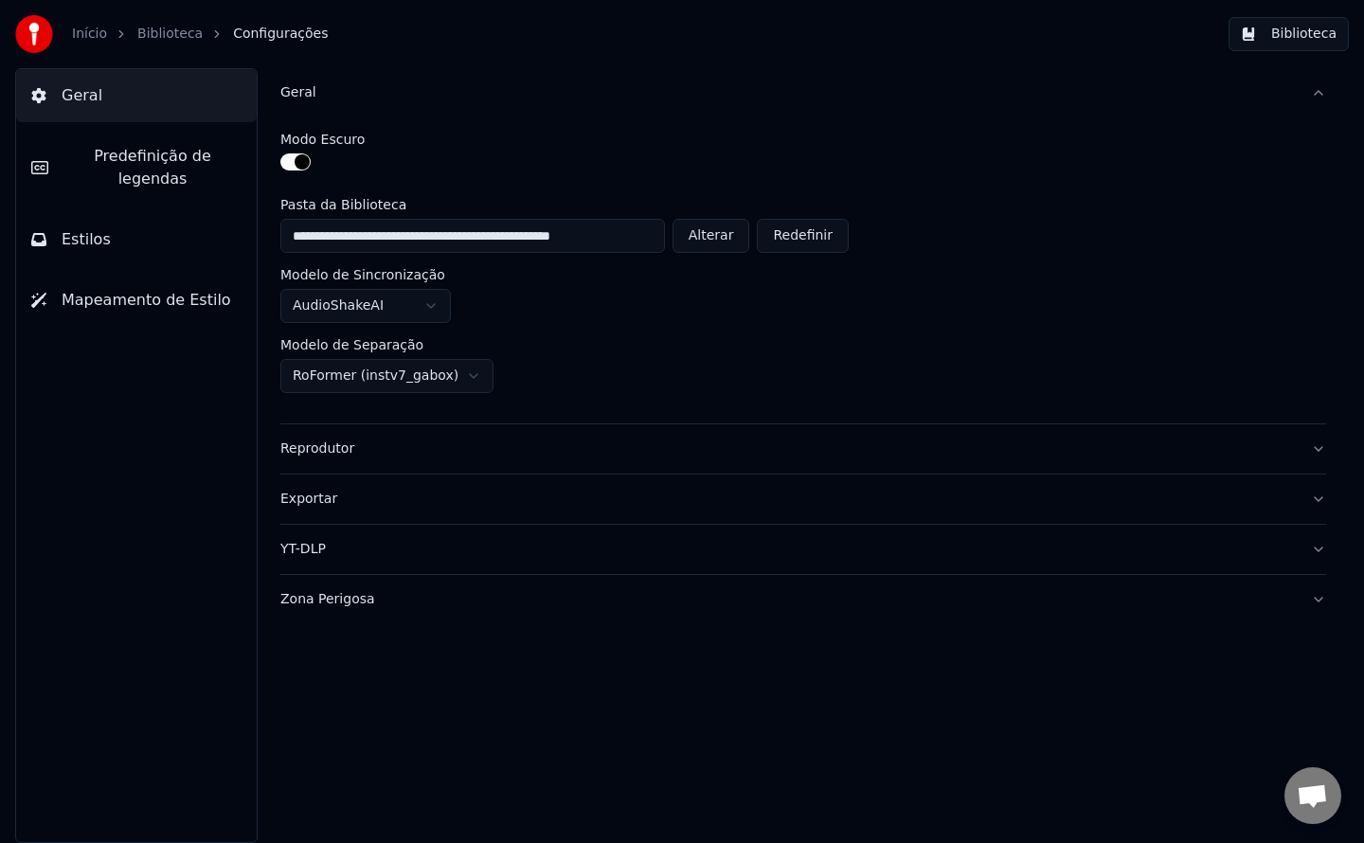  Describe the element at coordinates (136, 240) in the screenshot. I see `button: Estilos` at that location.